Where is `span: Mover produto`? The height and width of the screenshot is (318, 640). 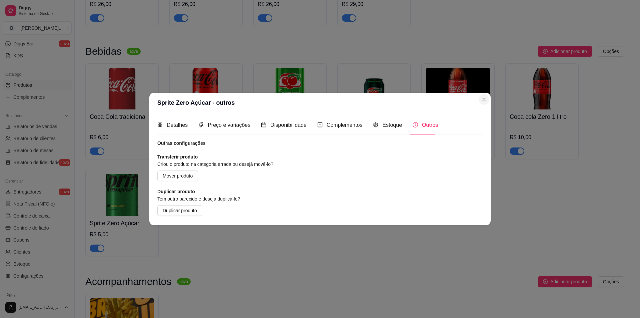 span: Mover produto is located at coordinates (178, 176).